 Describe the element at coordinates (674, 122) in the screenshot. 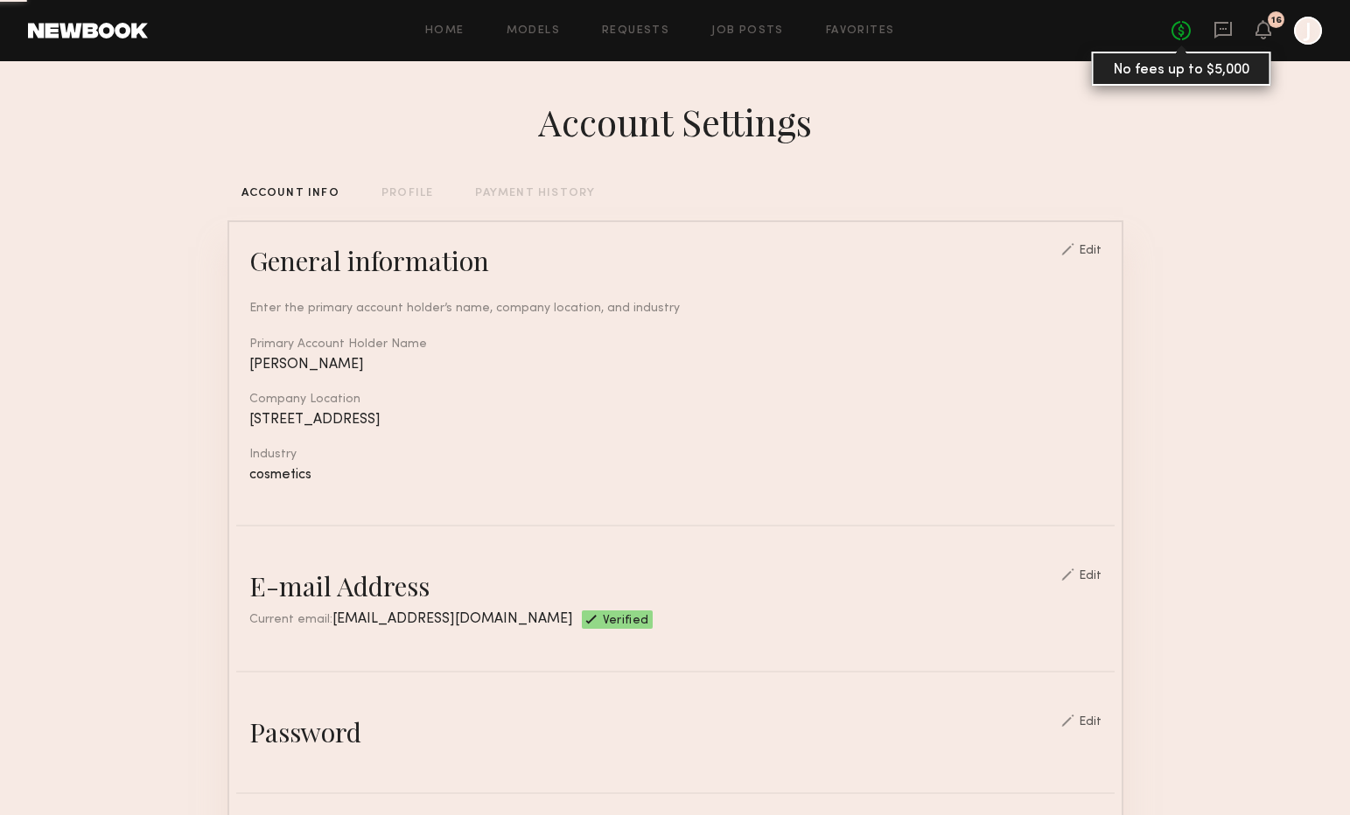

I see `div: Account Settings` at that location.